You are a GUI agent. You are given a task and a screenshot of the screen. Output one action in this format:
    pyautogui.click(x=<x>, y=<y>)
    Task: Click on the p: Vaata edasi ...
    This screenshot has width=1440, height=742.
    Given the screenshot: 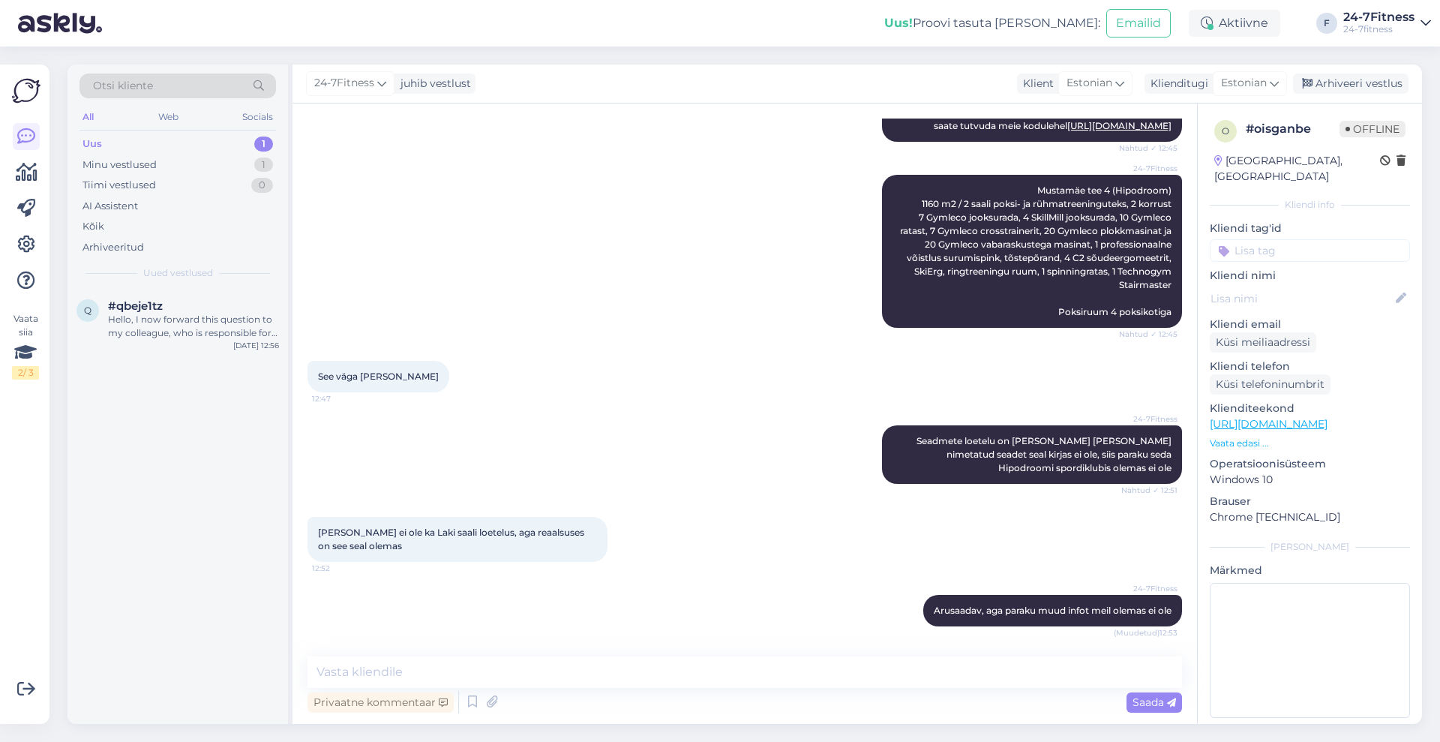 What is the action you would take?
    pyautogui.click(x=1309, y=443)
    